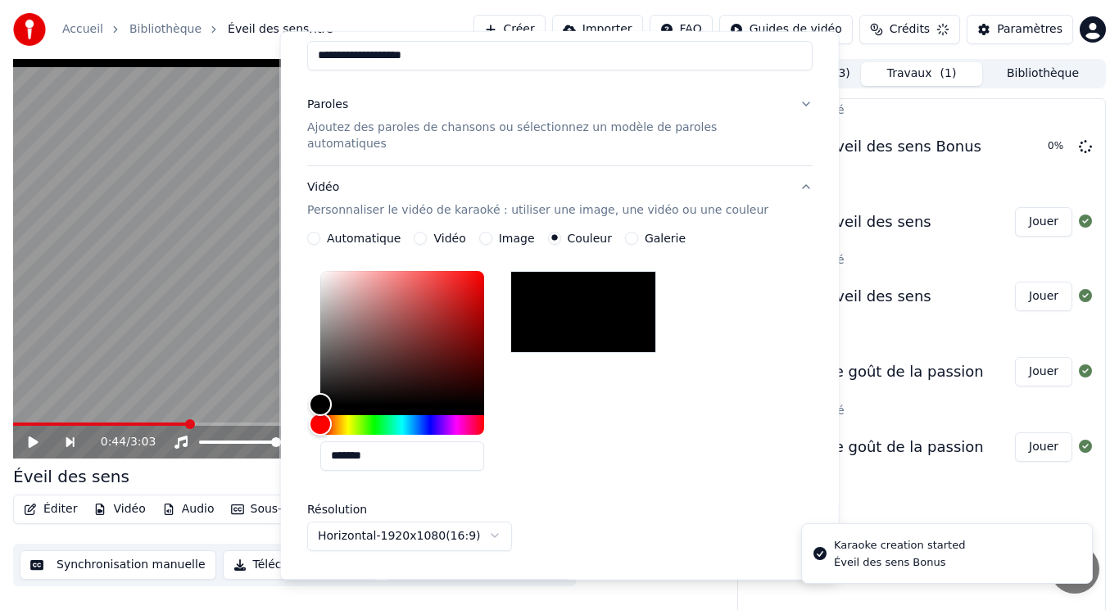  What do you see at coordinates (664, 238) in the screenshot?
I see `label: Galerie` at bounding box center [664, 238].